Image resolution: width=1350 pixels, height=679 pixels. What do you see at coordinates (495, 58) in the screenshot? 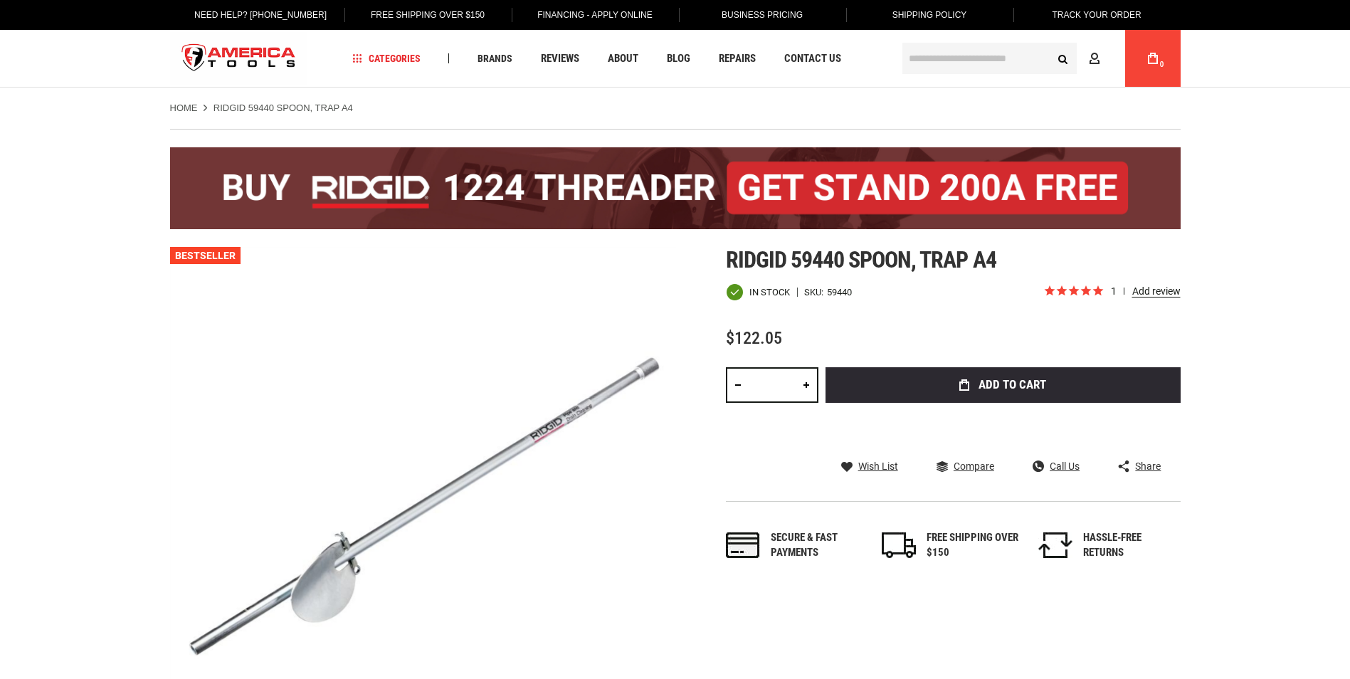
I see `span: Brands` at bounding box center [495, 58].